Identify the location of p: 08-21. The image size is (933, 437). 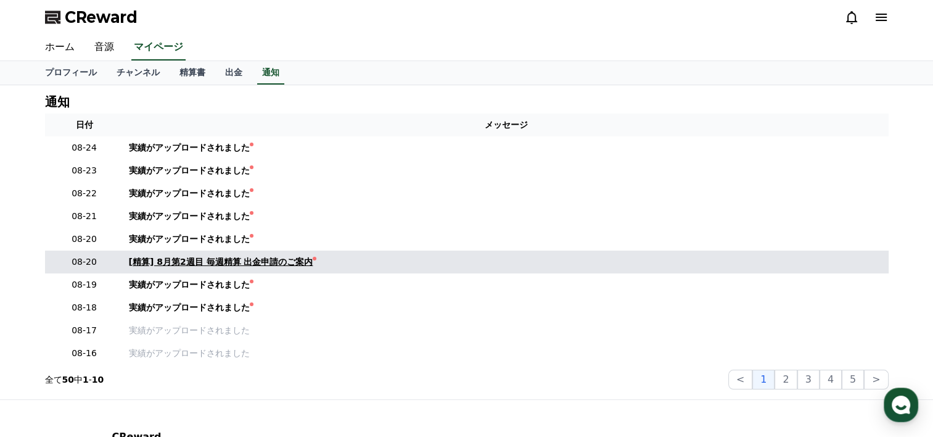
(84, 216).